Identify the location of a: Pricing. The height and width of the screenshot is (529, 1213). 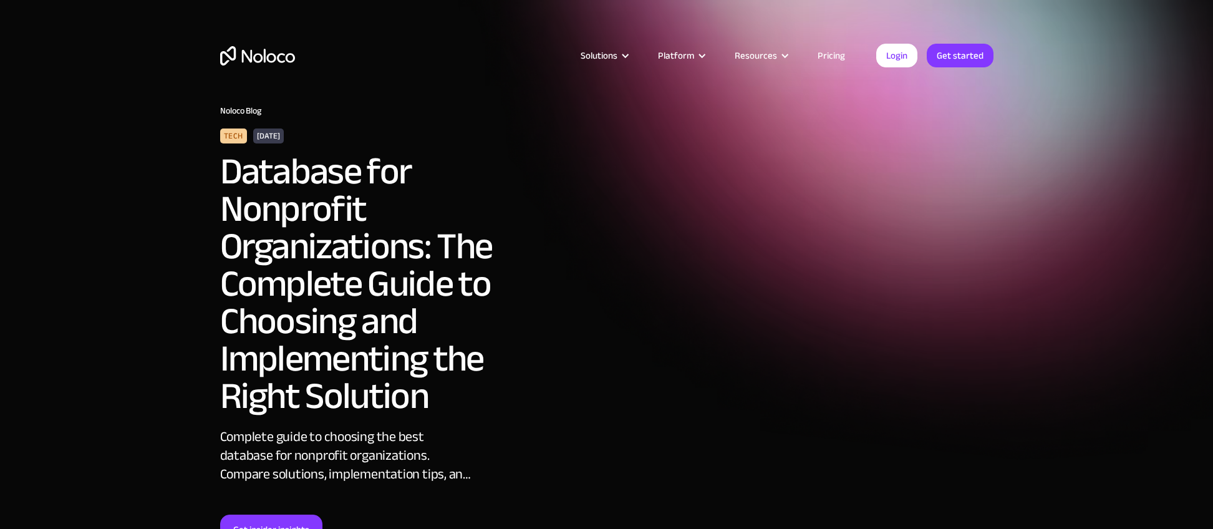
(831, 56).